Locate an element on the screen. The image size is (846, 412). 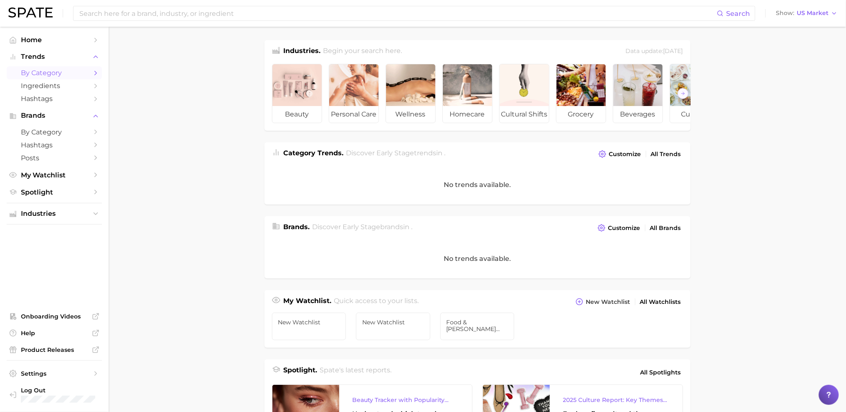
a: My Watchlist is located at coordinates (54, 175).